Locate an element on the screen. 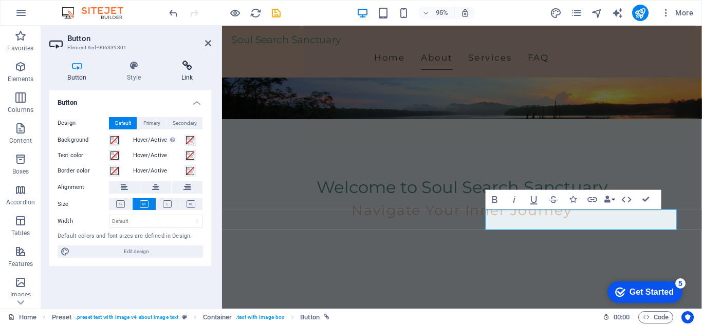 This screenshot has height=325, width=702. h4: Link is located at coordinates (187, 71).